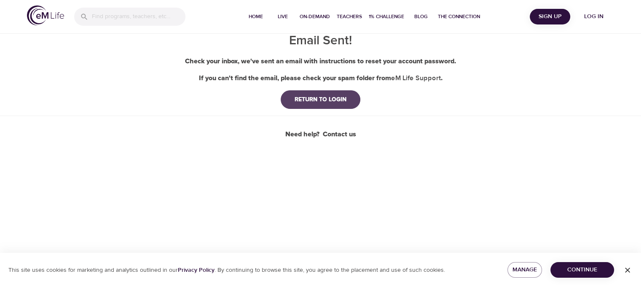 The width and height of the screenshot is (641, 287). Describe the element at coordinates (321, 100) in the screenshot. I see `button: RETURN TO LOGIN` at that location.